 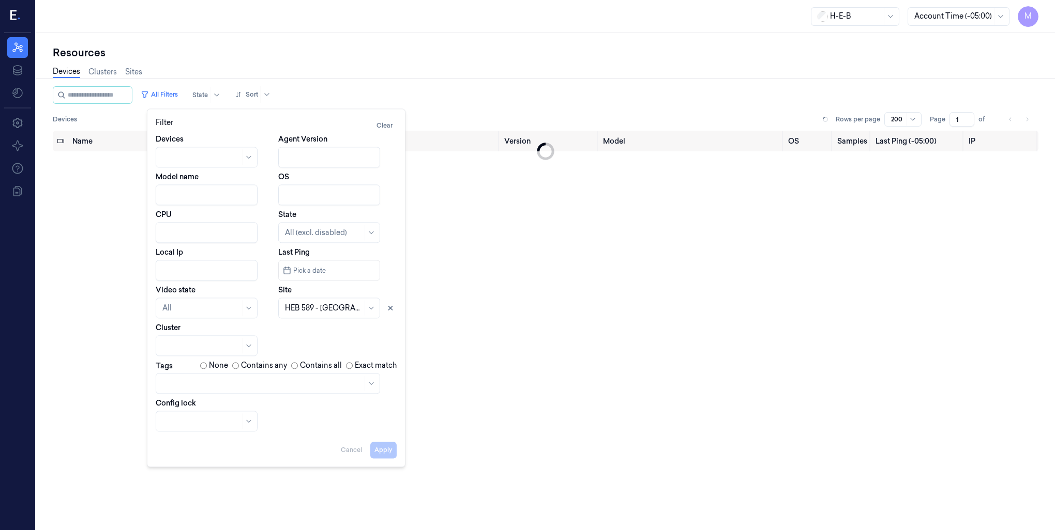 I want to click on th: Version, so click(x=549, y=141).